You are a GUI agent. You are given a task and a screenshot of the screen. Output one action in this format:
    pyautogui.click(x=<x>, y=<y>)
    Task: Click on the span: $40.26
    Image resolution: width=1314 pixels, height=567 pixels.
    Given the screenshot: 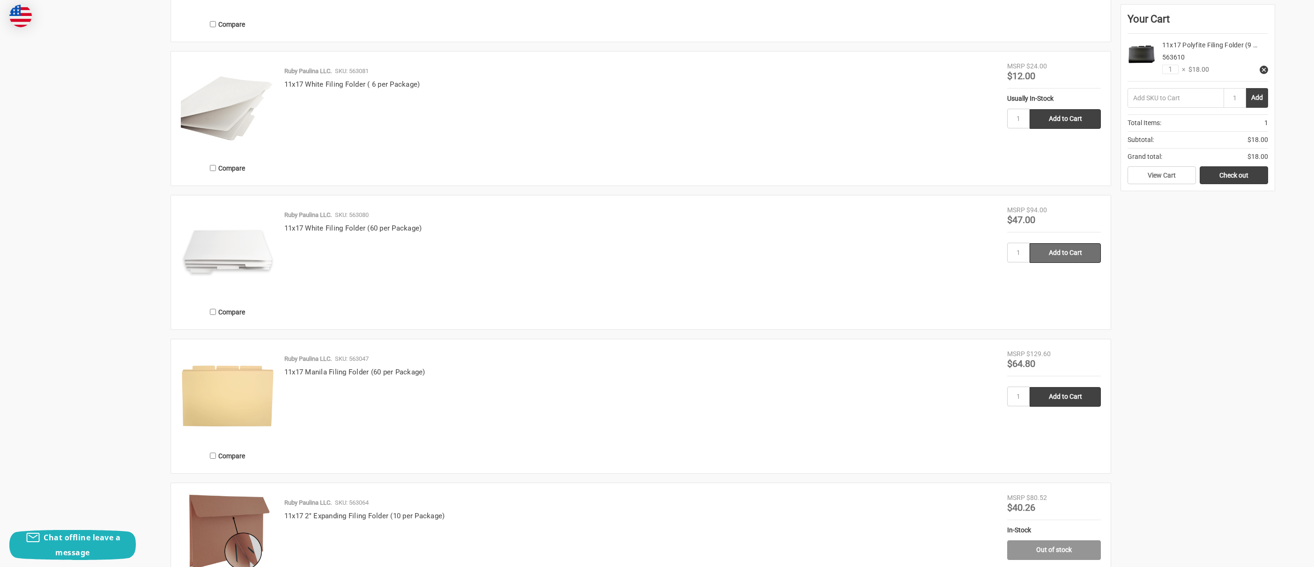 What is the action you would take?
    pyautogui.click(x=1021, y=507)
    